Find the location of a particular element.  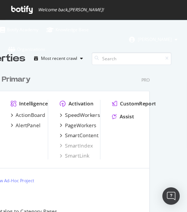

a: CustomReports is located at coordinates (135, 103).